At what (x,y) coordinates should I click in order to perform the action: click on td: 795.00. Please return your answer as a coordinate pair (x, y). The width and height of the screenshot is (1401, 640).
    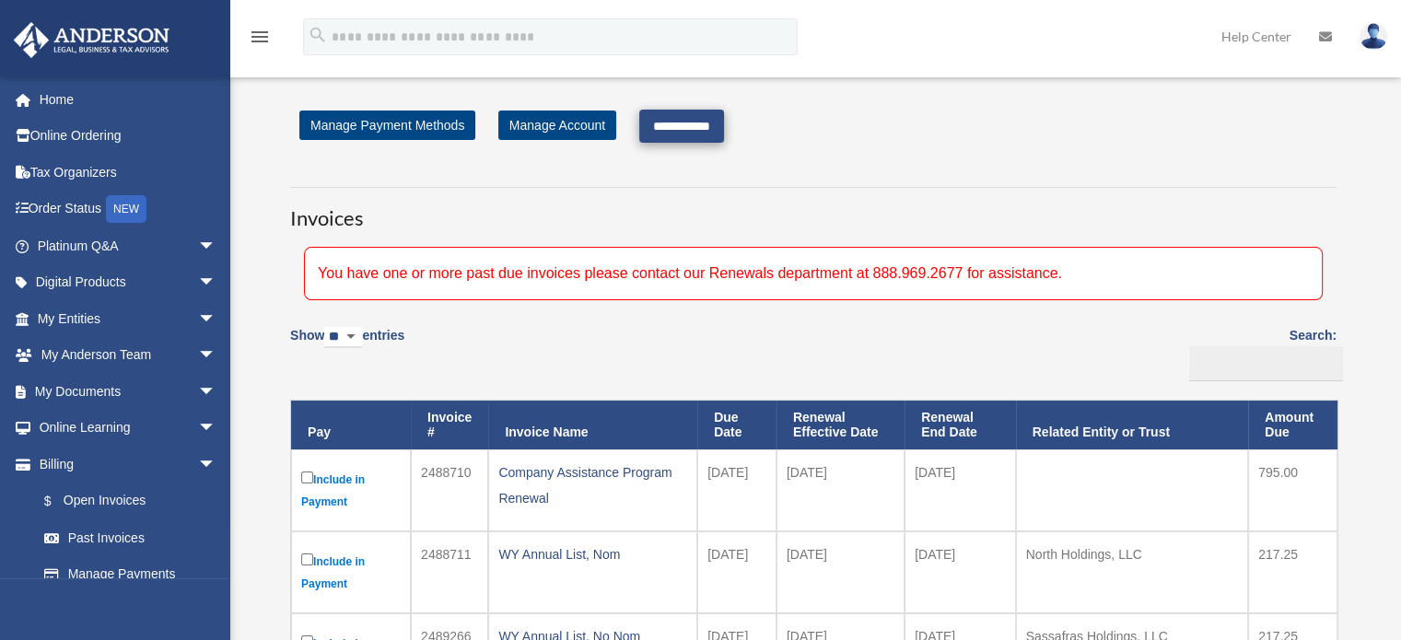
    Looking at the image, I should click on (1292, 490).